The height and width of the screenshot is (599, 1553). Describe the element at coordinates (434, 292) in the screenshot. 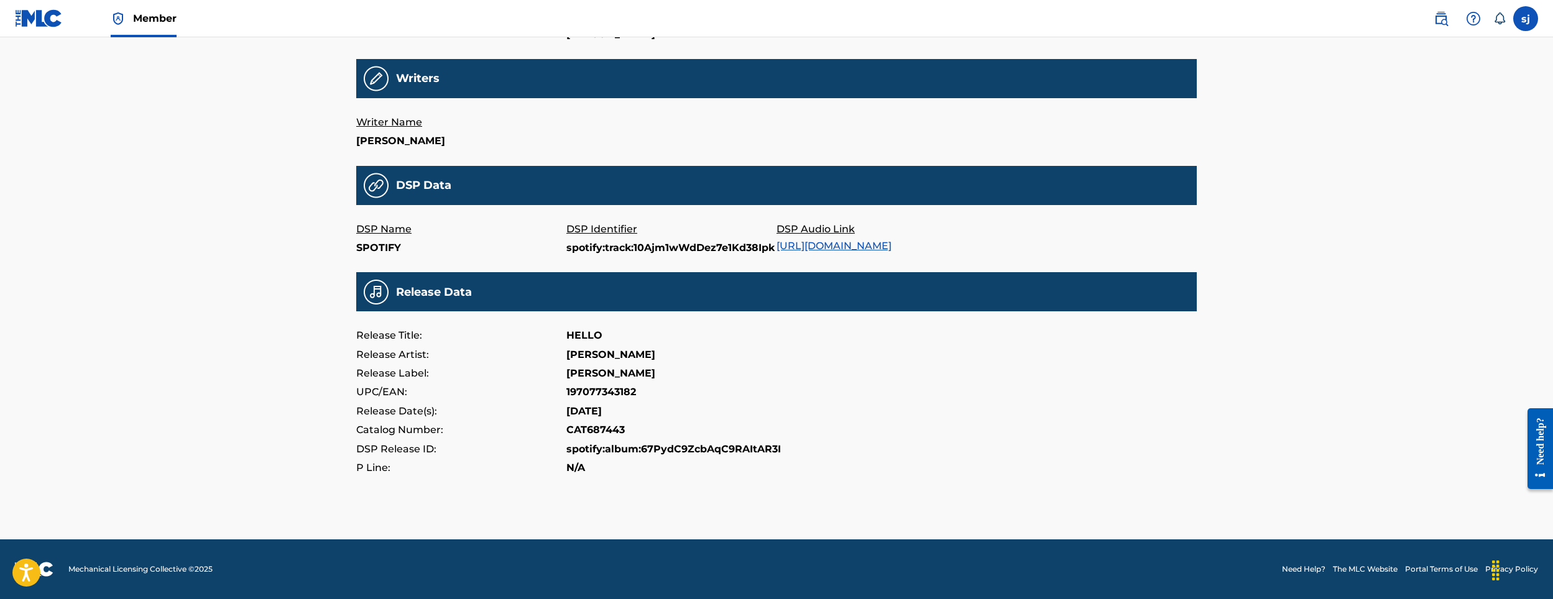

I see `h5: Release Data` at that location.